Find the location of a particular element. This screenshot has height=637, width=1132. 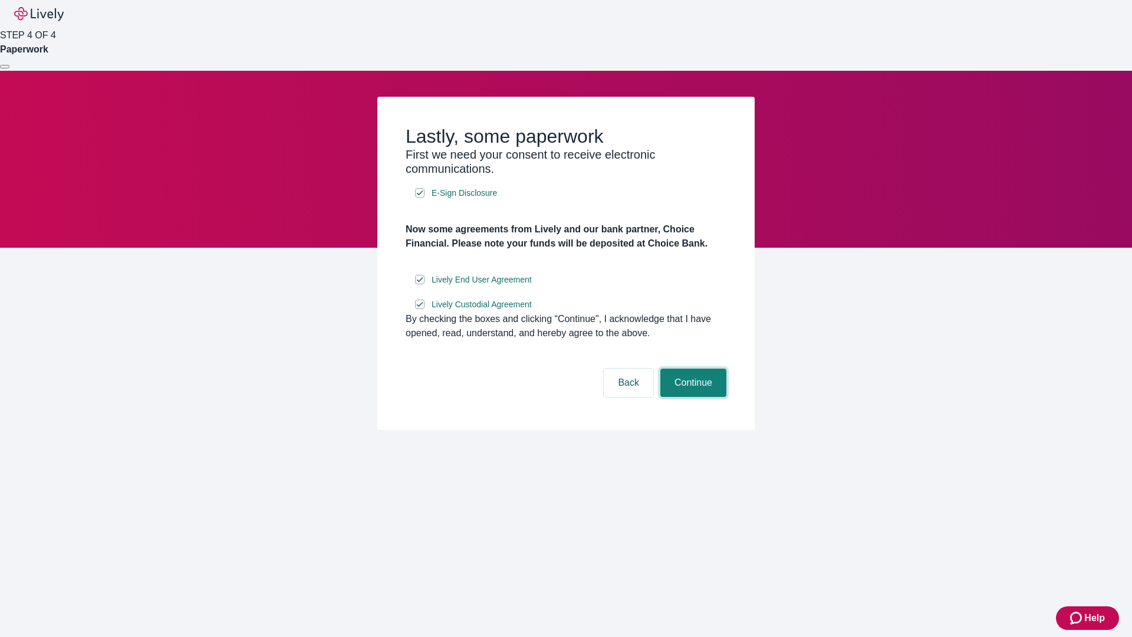

svg: Zendesk support icon is located at coordinates (1077, 618).